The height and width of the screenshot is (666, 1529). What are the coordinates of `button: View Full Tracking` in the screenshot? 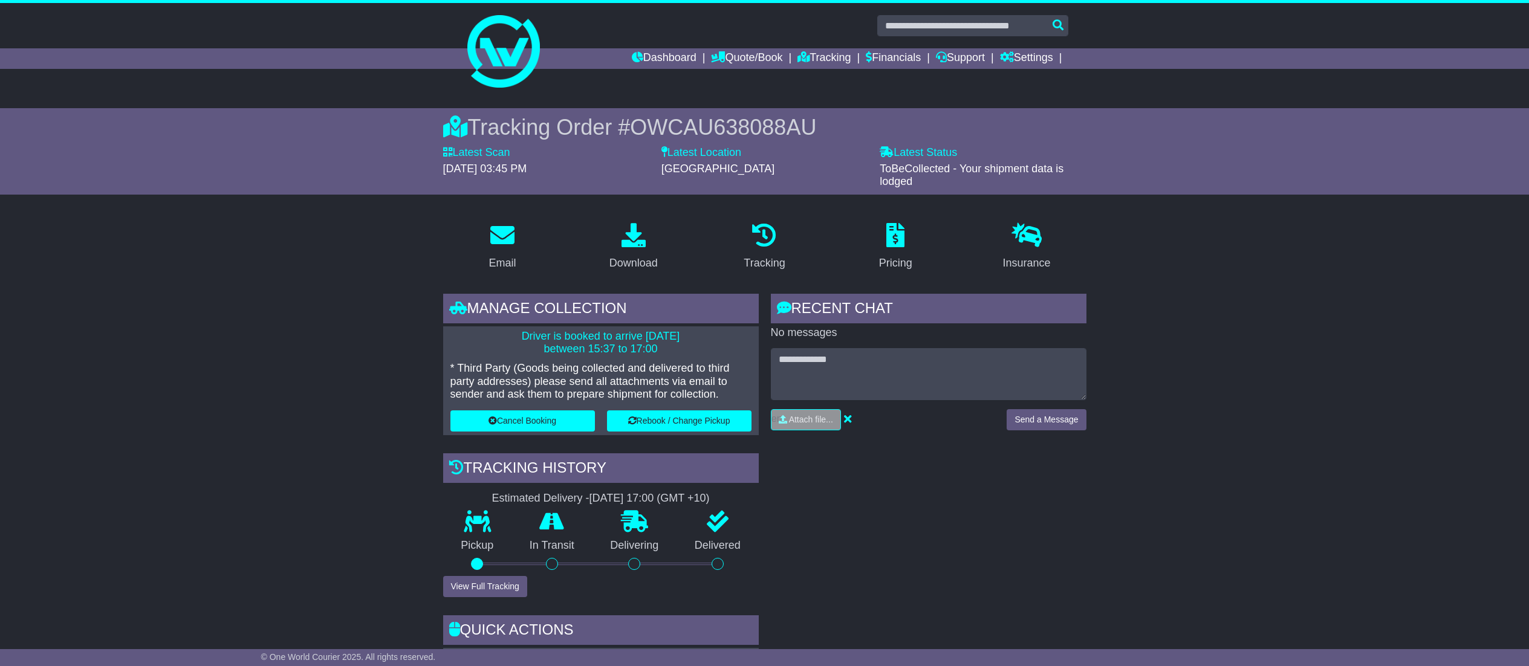 It's located at (485, 587).